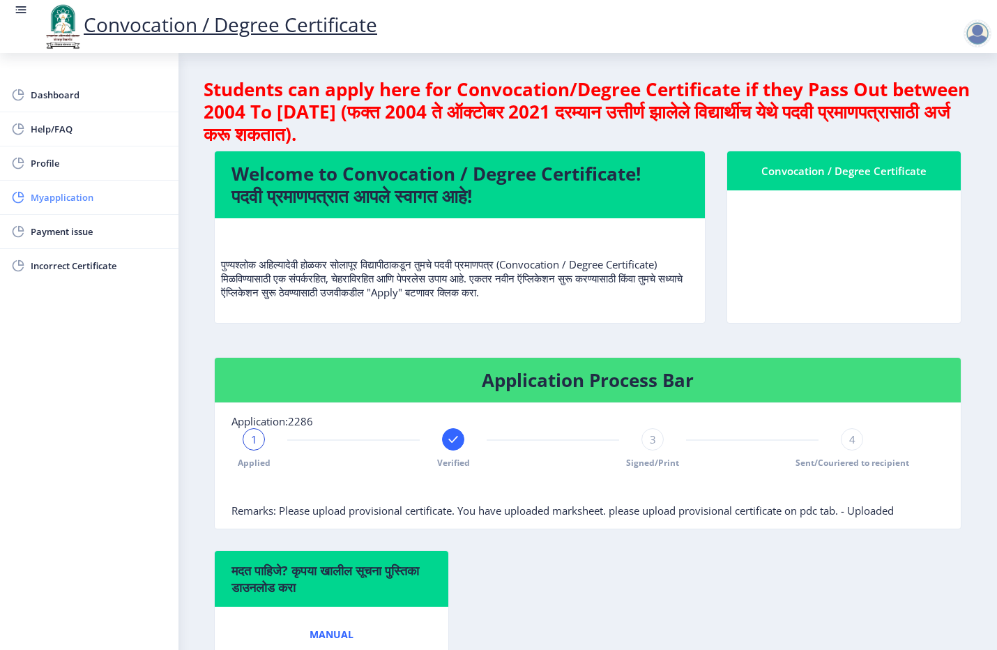 This screenshot has width=997, height=650. What do you see at coordinates (562, 510) in the screenshot?
I see `span: Remarks: Please upload provisional certificate. You have uploaded marksheet. please upload provis...` at bounding box center [562, 510].